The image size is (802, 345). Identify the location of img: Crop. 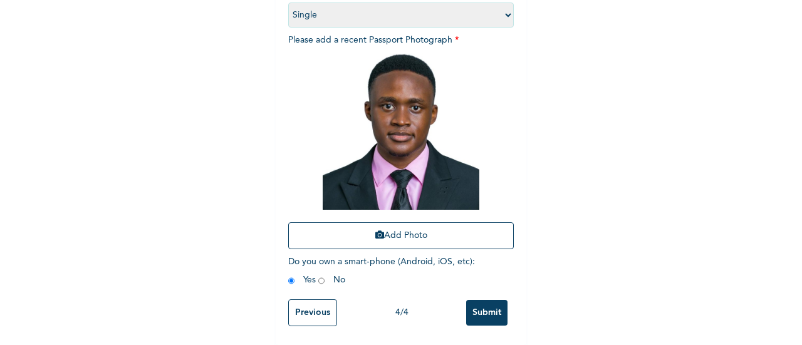
(401, 132).